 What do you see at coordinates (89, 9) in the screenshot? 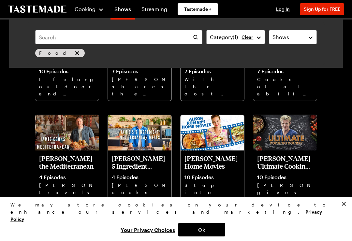
I see `button: Cooking` at bounding box center [89, 9].